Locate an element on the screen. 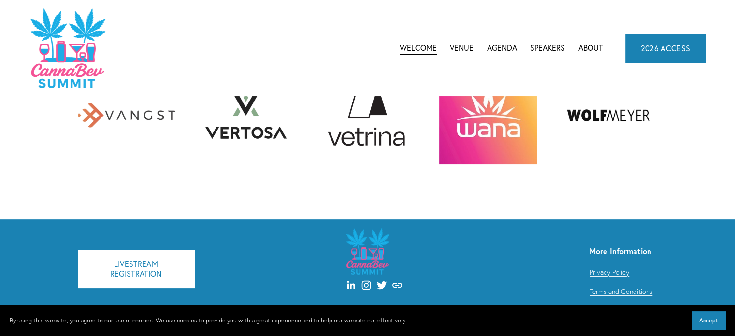 This screenshot has width=735, height=336. a: folder dropdown is located at coordinates (502, 48).